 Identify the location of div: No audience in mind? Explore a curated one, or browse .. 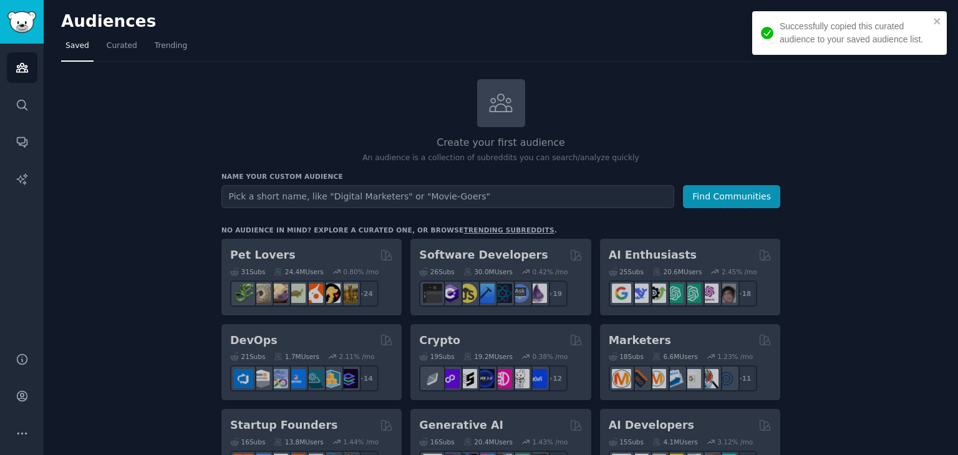
(389, 230).